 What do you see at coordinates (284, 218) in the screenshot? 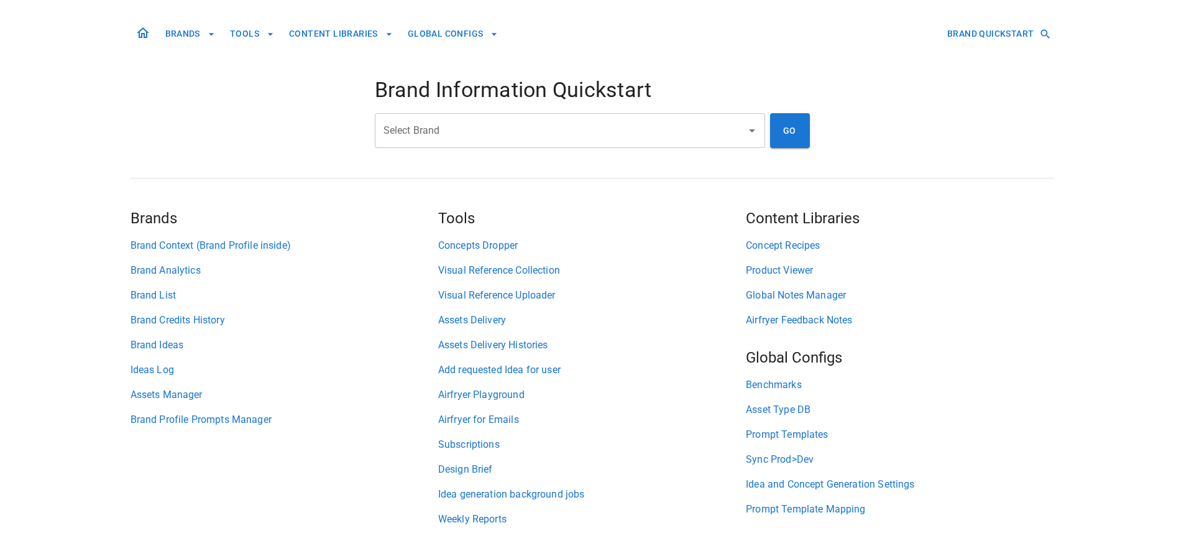
I see `h5: Brands` at bounding box center [284, 218].